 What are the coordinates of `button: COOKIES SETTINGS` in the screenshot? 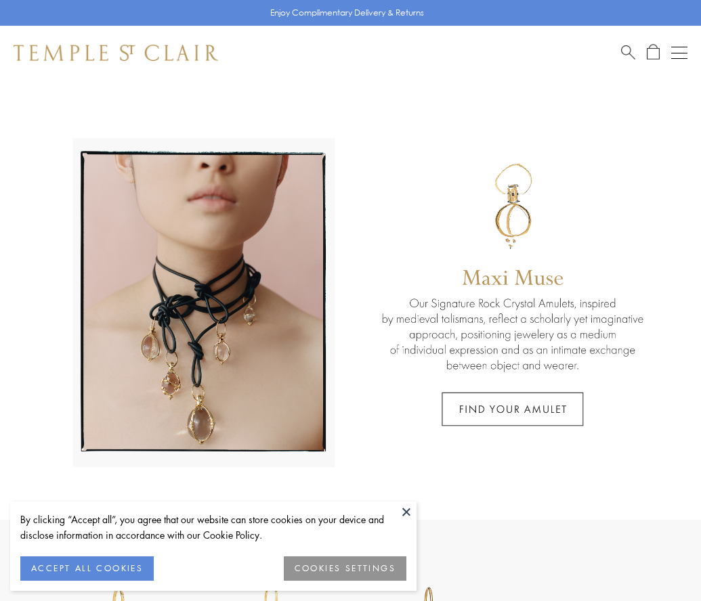 It's located at (345, 569).